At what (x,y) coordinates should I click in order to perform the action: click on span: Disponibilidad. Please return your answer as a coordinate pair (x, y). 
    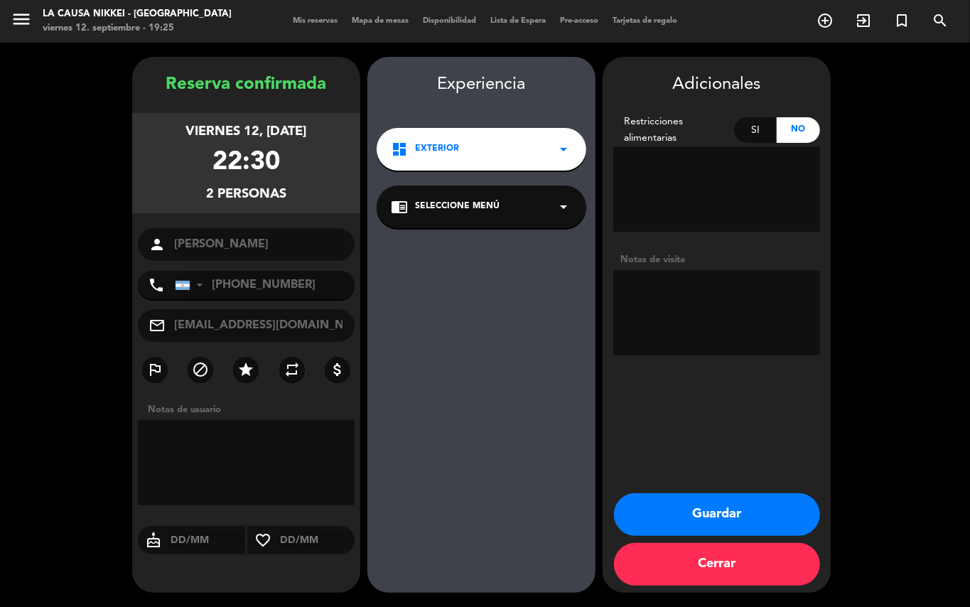
    Looking at the image, I should click on (449, 21).